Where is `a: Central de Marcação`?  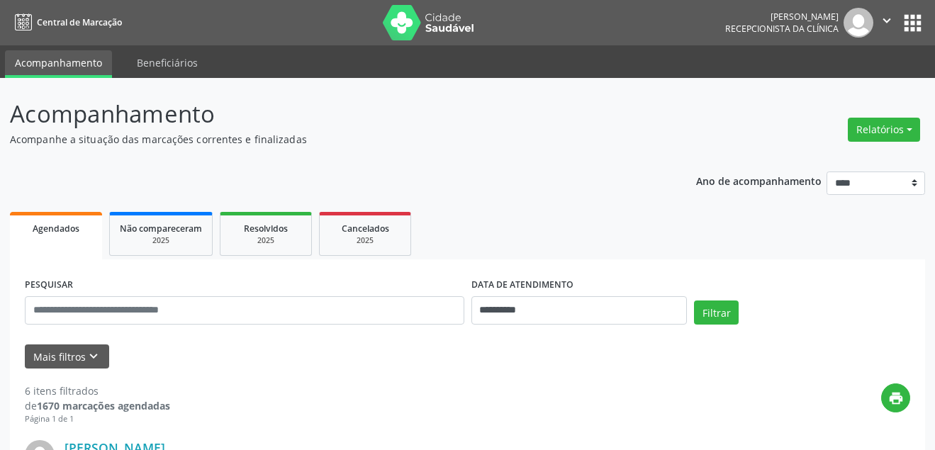 a: Central de Marcação is located at coordinates (66, 22).